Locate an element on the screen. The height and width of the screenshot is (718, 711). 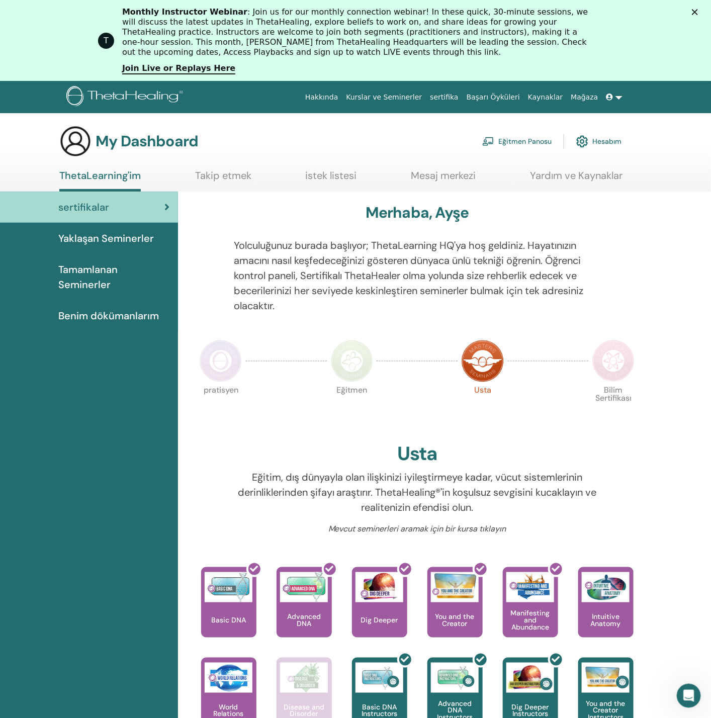
p: Eğitim, dış dünyayla olan ilişkinizi iyileştirmeye kadar, vücut sistemlerinin derinliklerinden şi... is located at coordinates (417, 492).